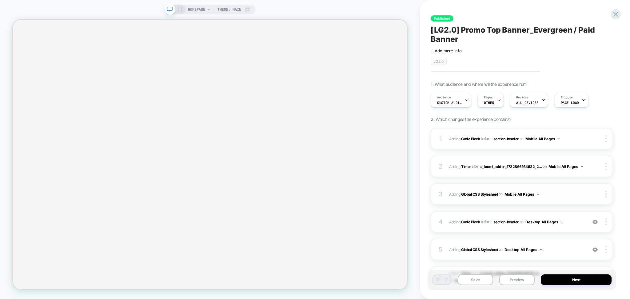 Image resolution: width=630 pixels, height=299 pixels. I want to click on span: Trigger, so click(566, 97).